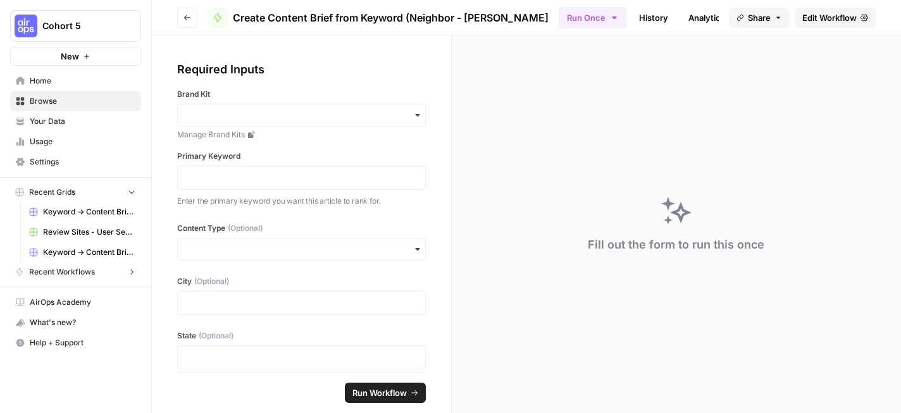 The image size is (901, 413). What do you see at coordinates (89, 232) in the screenshot?
I see `span: Review Sites - User Sentiment Analysis & Content Refresh` at bounding box center [89, 232].